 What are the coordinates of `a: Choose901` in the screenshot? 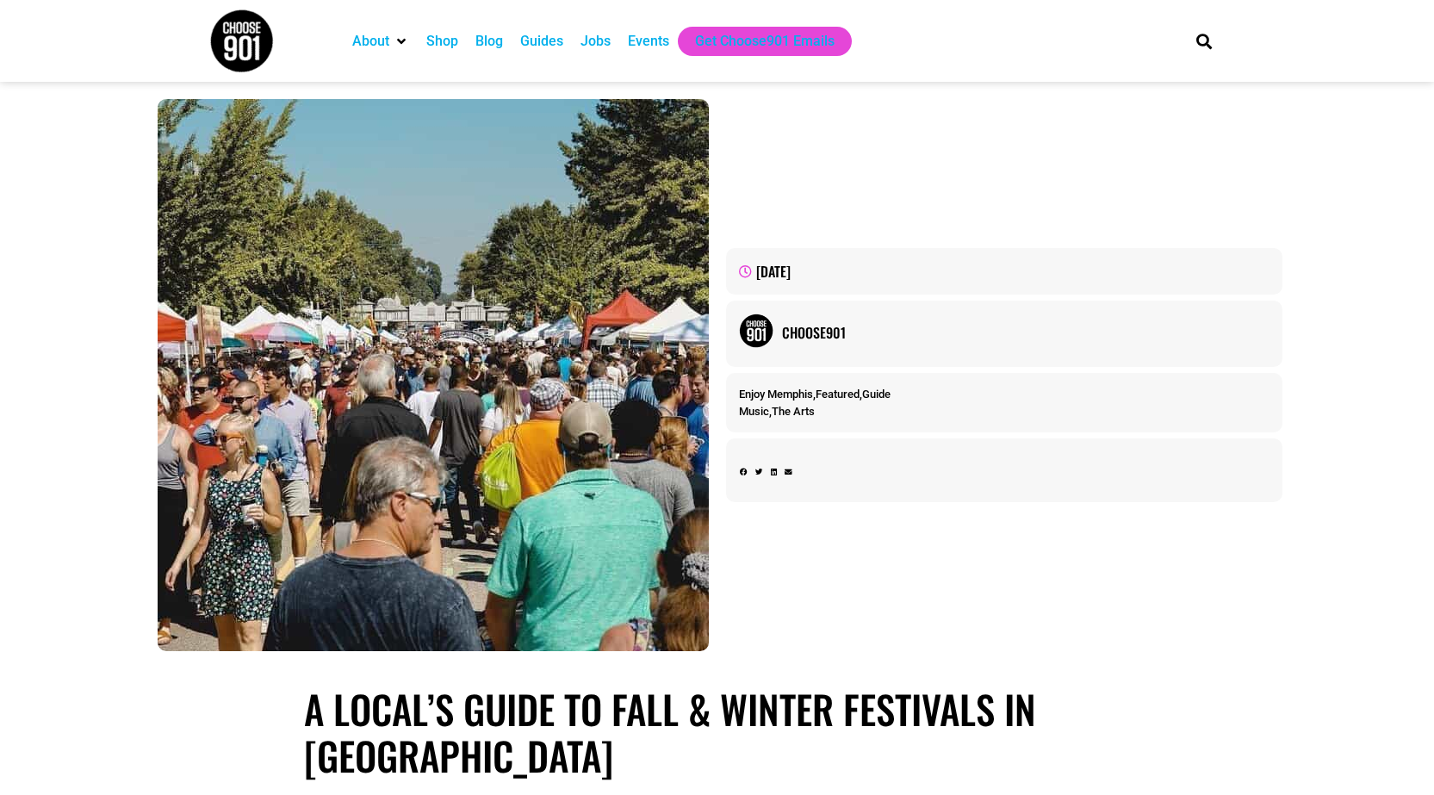 It's located at (1026, 332).